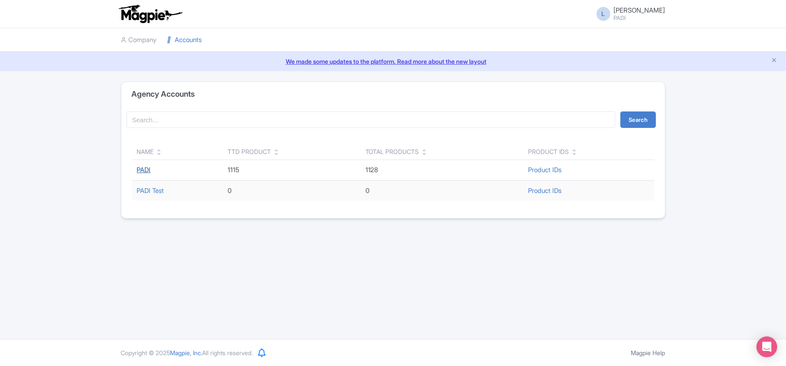 This screenshot has height=366, width=786. What do you see at coordinates (640, 18) in the screenshot?
I see `small: PADI` at bounding box center [640, 18].